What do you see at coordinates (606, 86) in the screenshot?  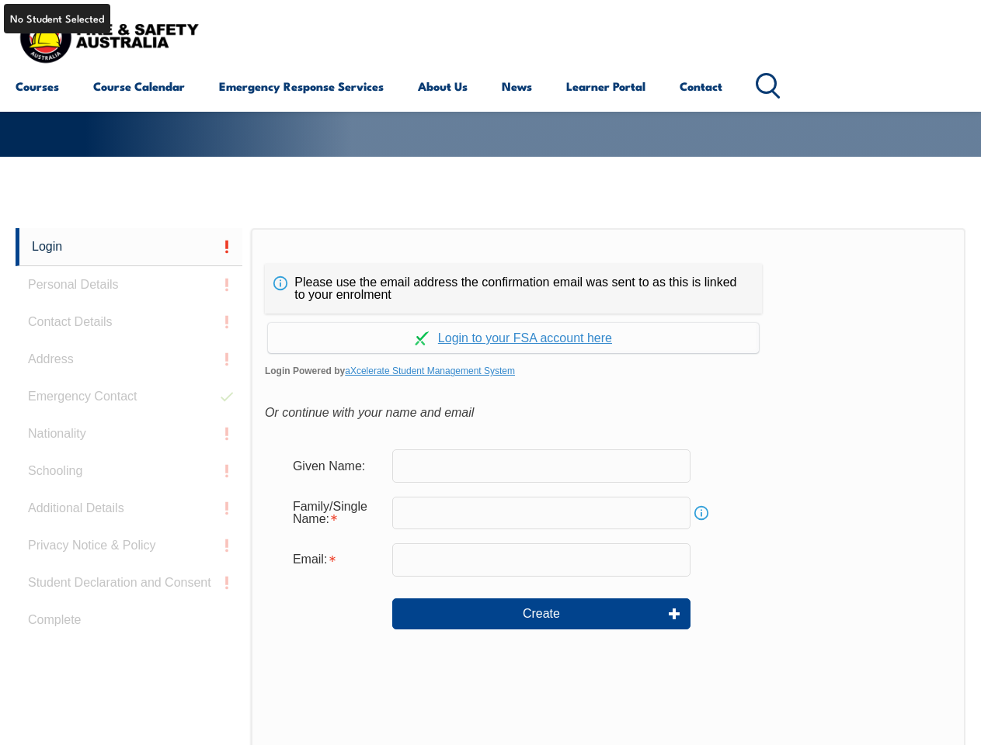 I see `a: Learner Portal` at bounding box center [606, 86].